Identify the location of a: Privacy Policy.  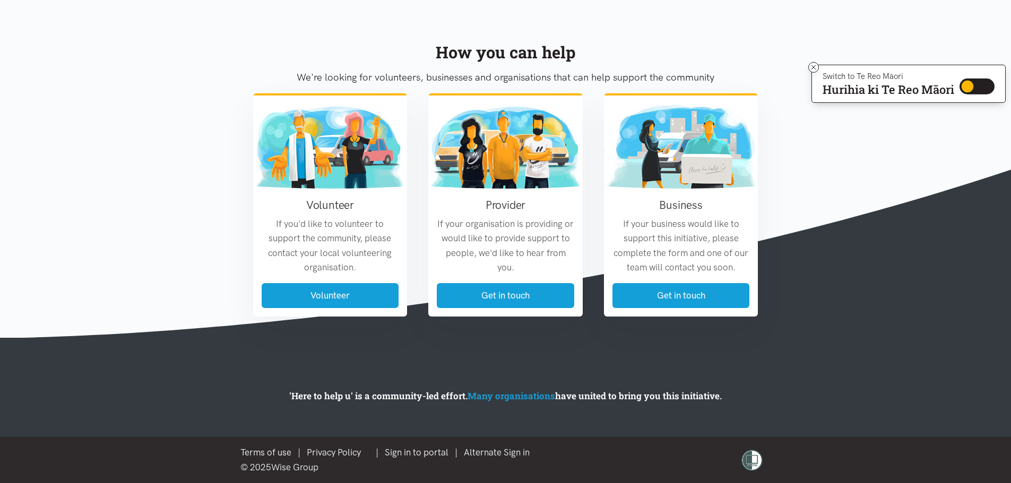
(334, 452).